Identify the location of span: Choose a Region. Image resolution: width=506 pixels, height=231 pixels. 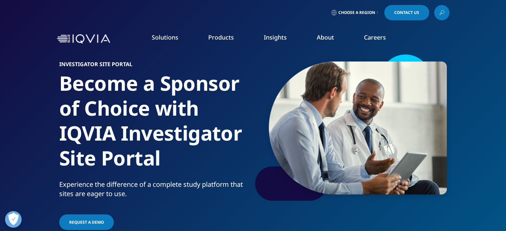
(356, 13).